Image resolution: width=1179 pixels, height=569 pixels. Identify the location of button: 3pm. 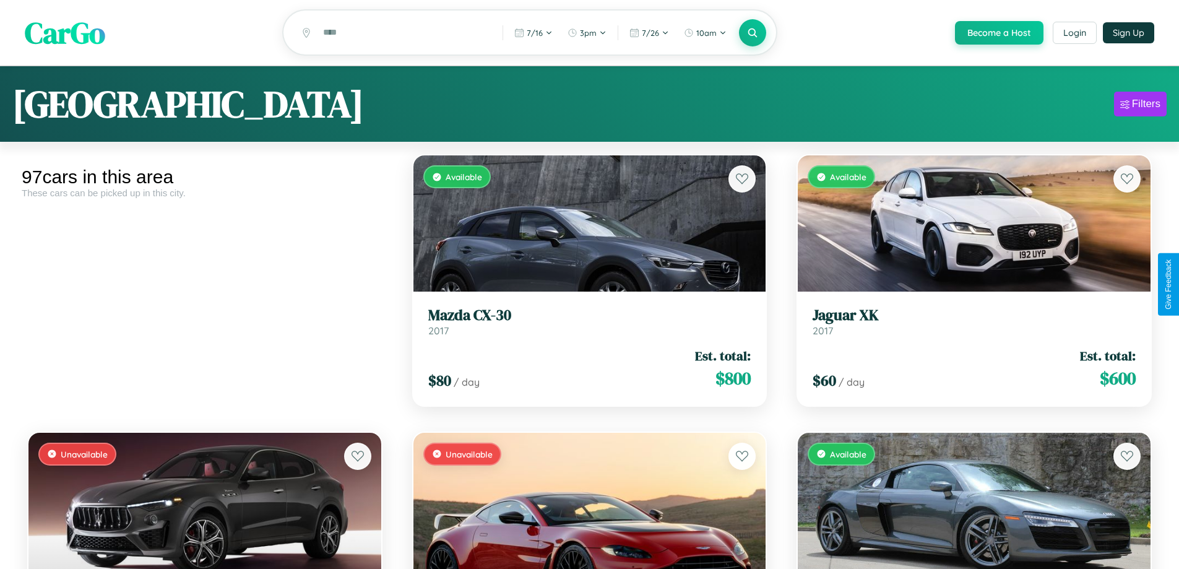
(587, 33).